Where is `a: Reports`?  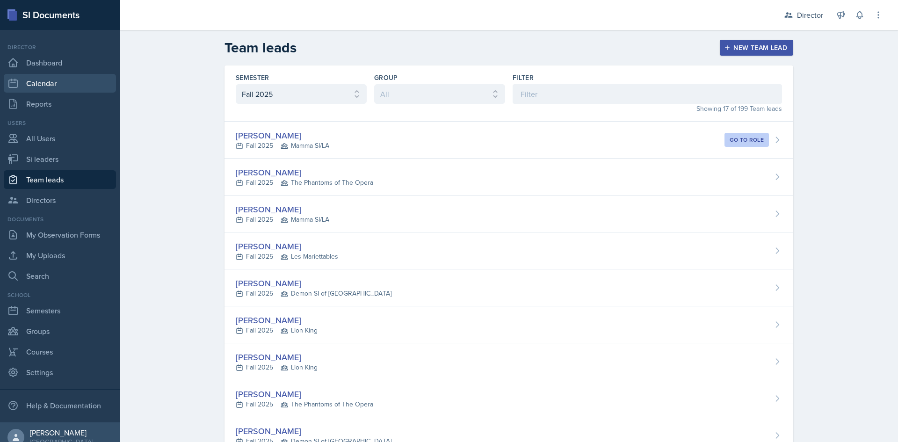
a: Reports is located at coordinates (60, 104).